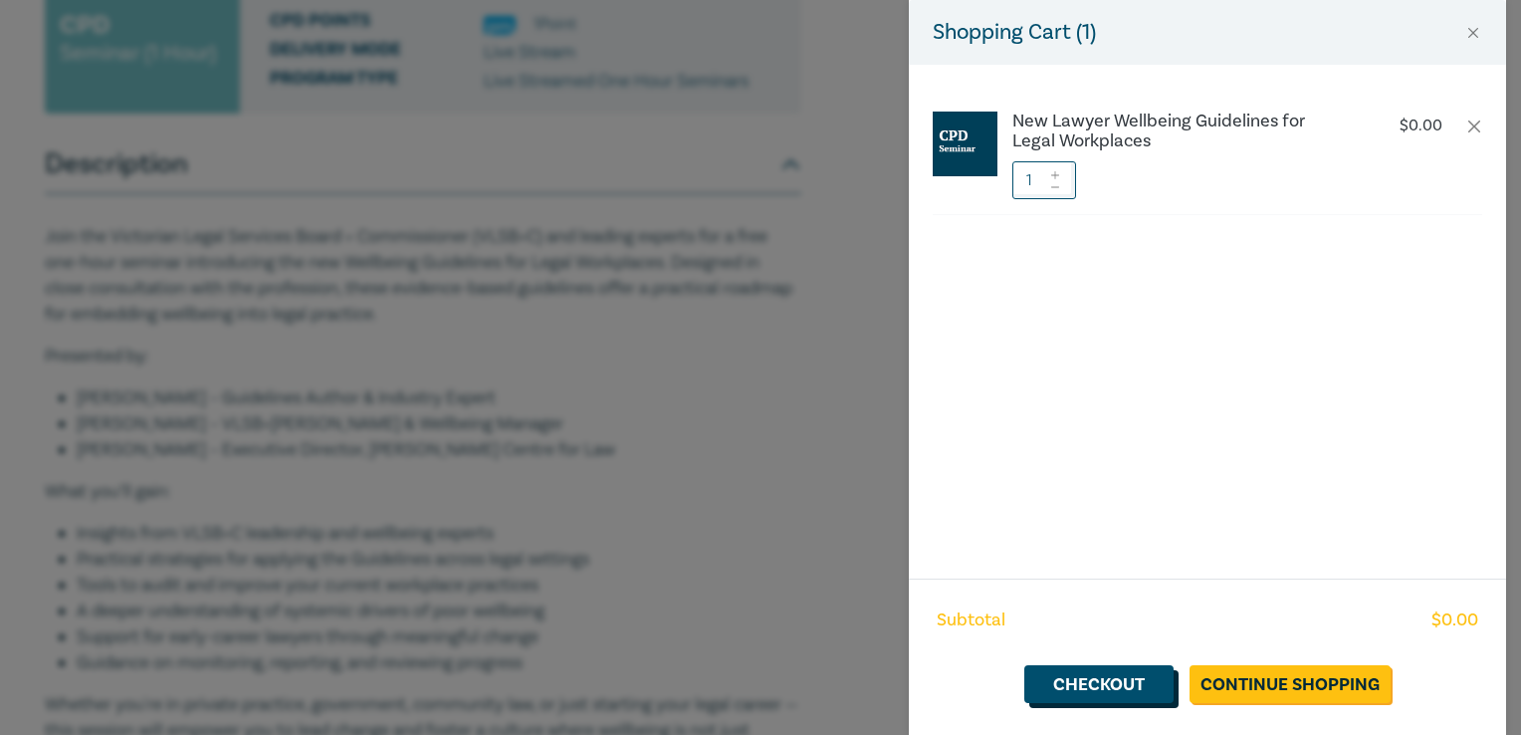 The height and width of the screenshot is (735, 1521). I want to click on input: 1, so click(1044, 180).